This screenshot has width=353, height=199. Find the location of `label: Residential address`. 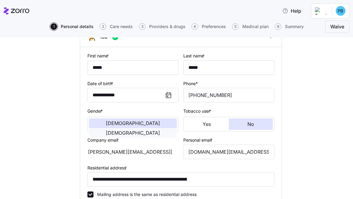

label: Residential address is located at coordinates (108, 168).